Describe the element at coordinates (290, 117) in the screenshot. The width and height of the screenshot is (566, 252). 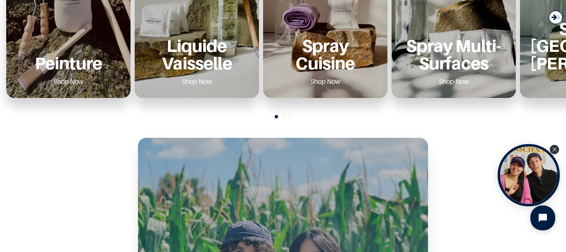
I see `span: Go to slide 3` at that location.